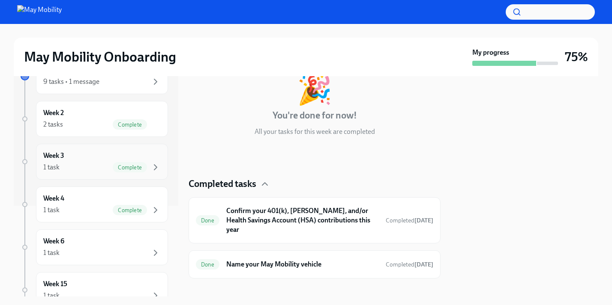  Describe the element at coordinates (409, 265) in the screenshot. I see `span: September 17th, 2025 12:41` at that location.